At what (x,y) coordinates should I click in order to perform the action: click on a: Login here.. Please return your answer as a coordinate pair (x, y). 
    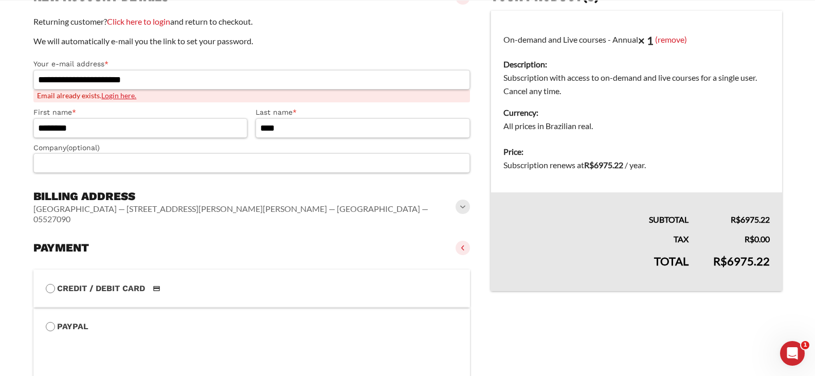
    Looking at the image, I should click on (119, 95).